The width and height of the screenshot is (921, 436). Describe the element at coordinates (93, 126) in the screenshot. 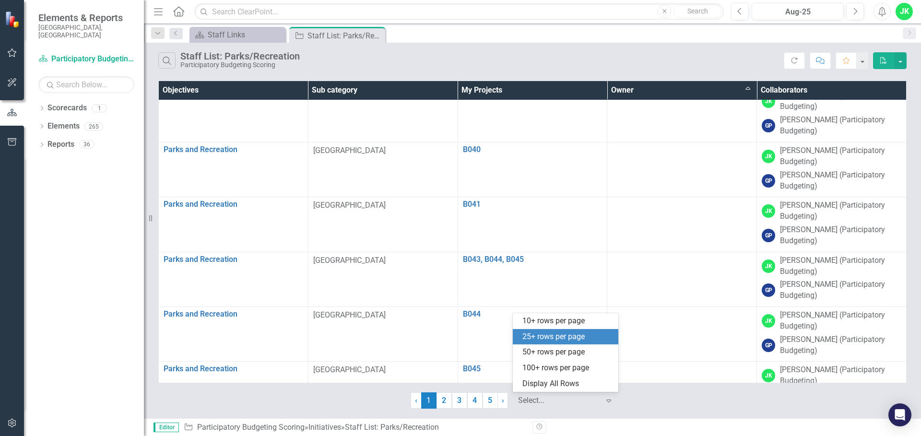

I see `div: 265` at that location.